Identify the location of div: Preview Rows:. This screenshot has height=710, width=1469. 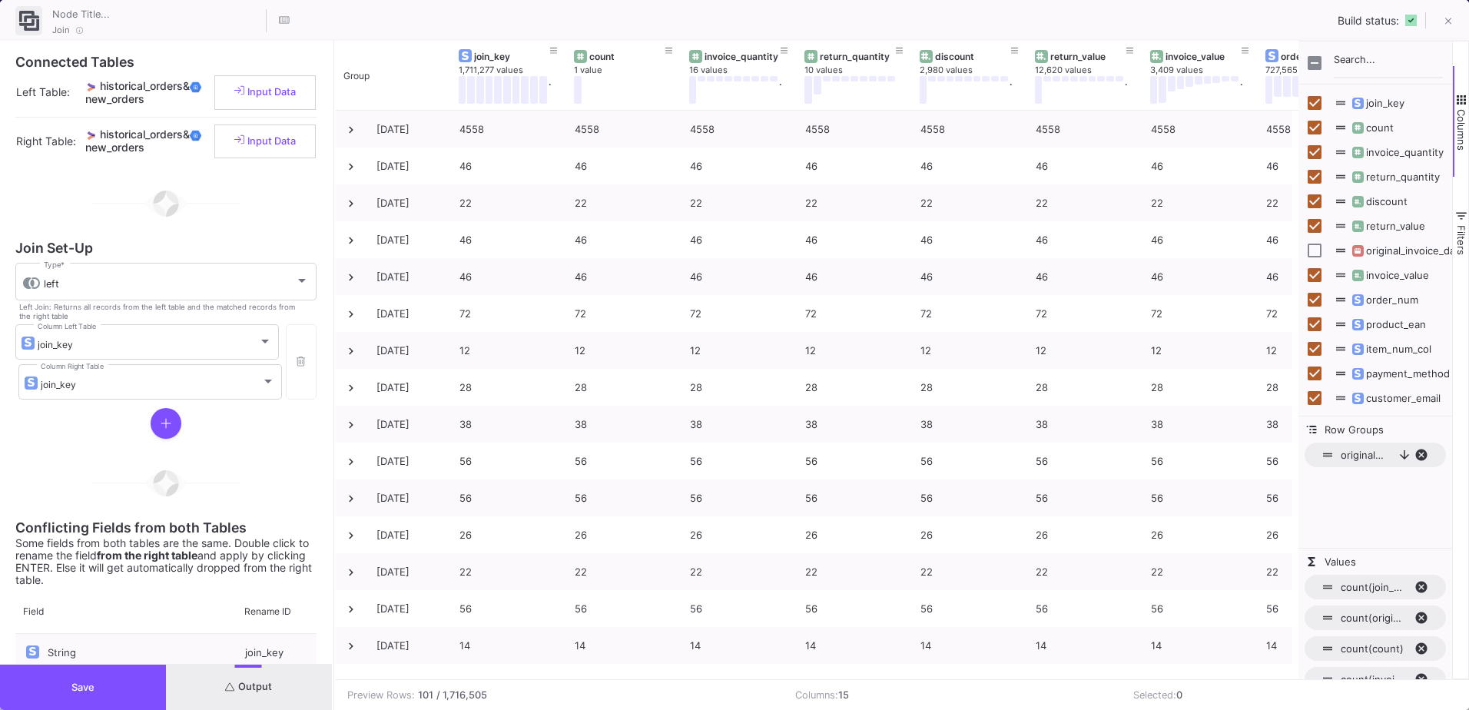
(381, 694).